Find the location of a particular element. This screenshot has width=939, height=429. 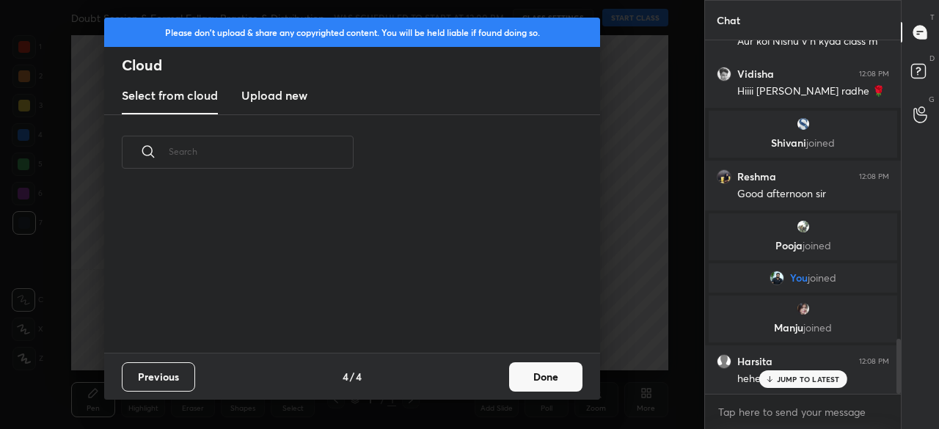

button: Previous is located at coordinates (158, 377).